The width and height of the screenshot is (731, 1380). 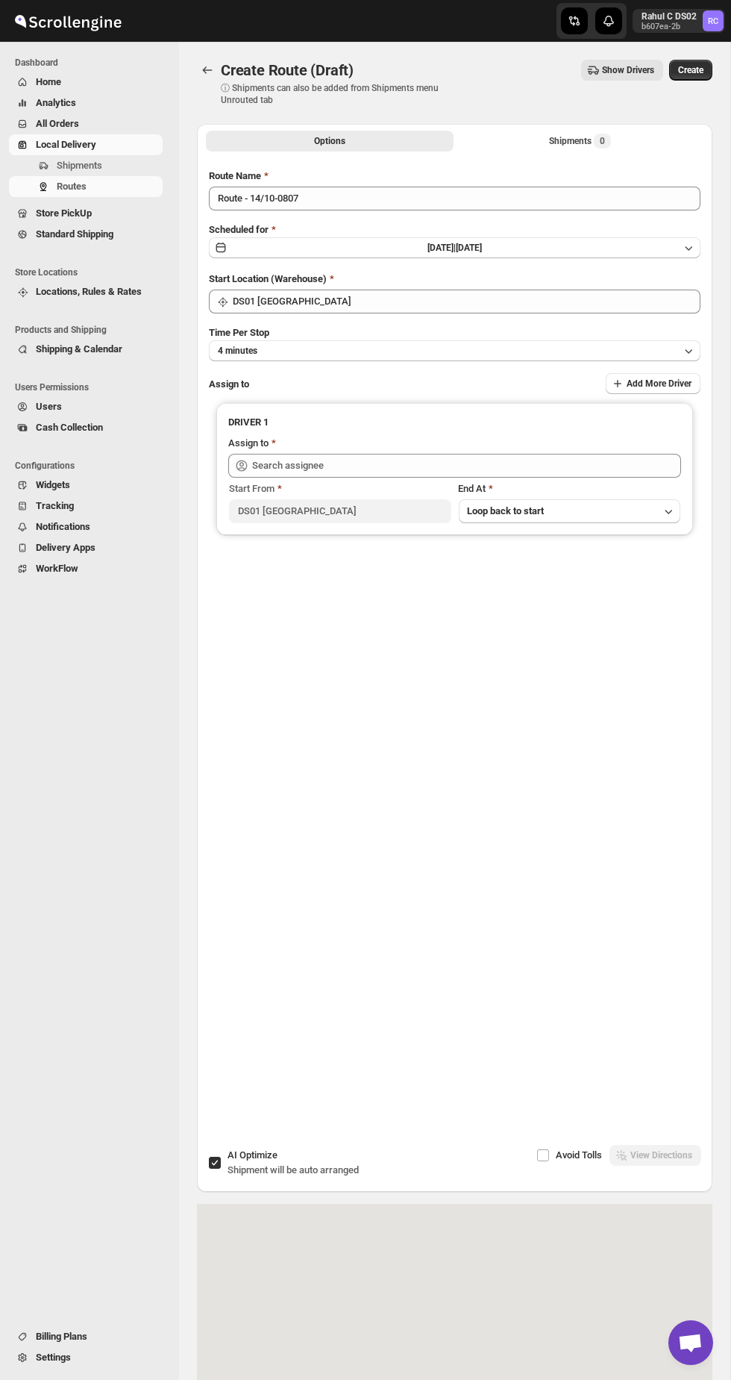 I want to click on button: Billing Plans, so click(x=86, y=1337).